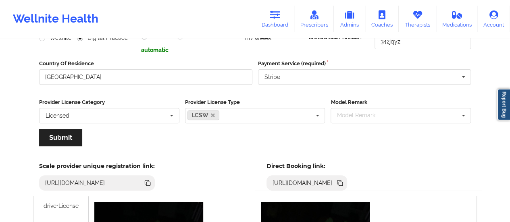 This screenshot has width=510, height=222. I want to click on a: Coaches, so click(382, 19).